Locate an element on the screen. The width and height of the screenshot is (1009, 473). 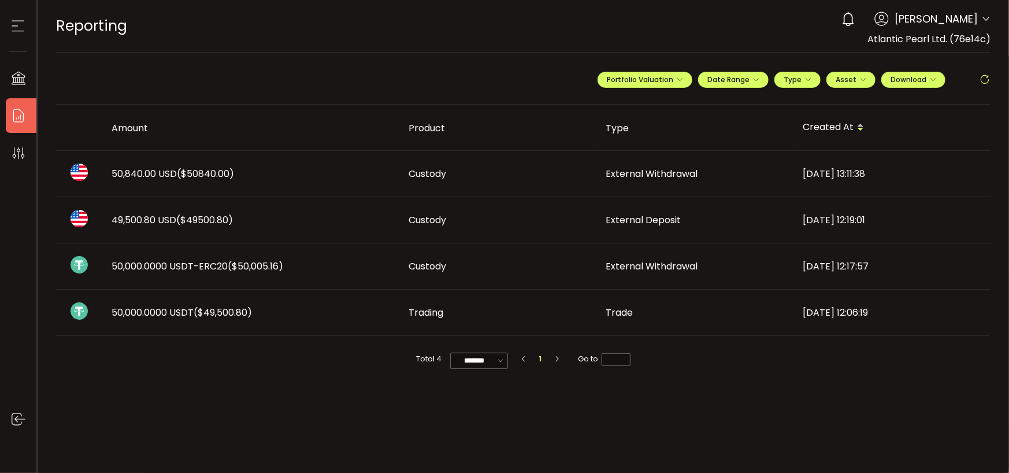
div: Amount is located at coordinates (251, 128).